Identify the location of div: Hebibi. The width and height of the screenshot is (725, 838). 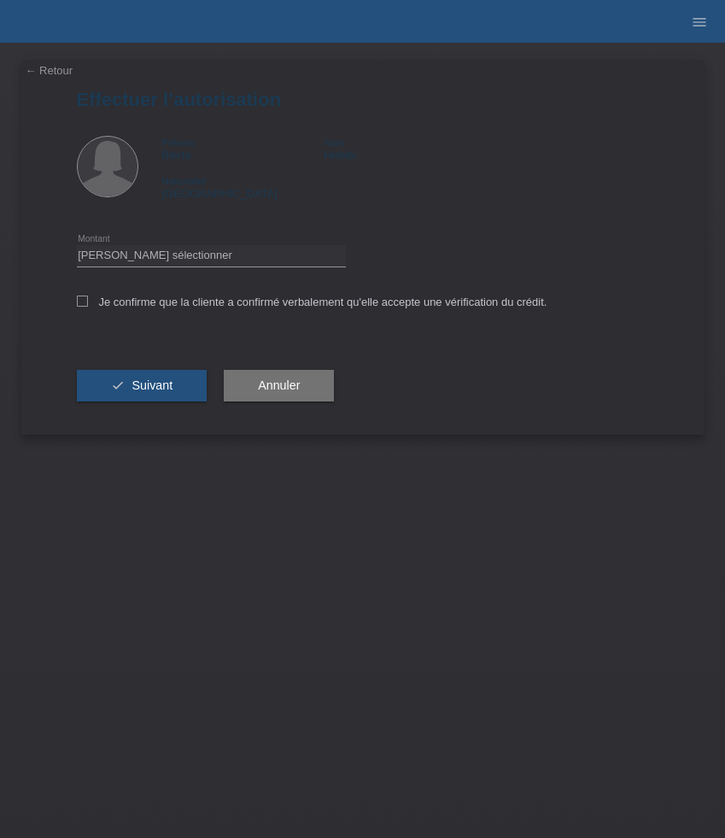
(405, 149).